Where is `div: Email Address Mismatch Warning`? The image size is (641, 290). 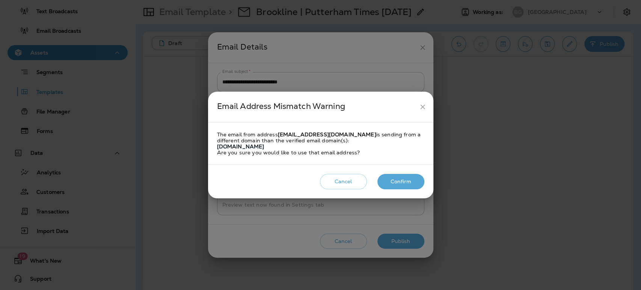 div: Email Address Mismatch Warning is located at coordinates (316, 107).